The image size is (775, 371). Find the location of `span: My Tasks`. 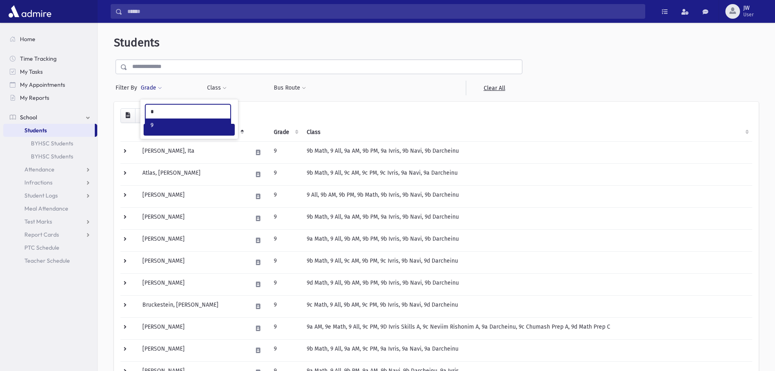

span: My Tasks is located at coordinates (31, 72).